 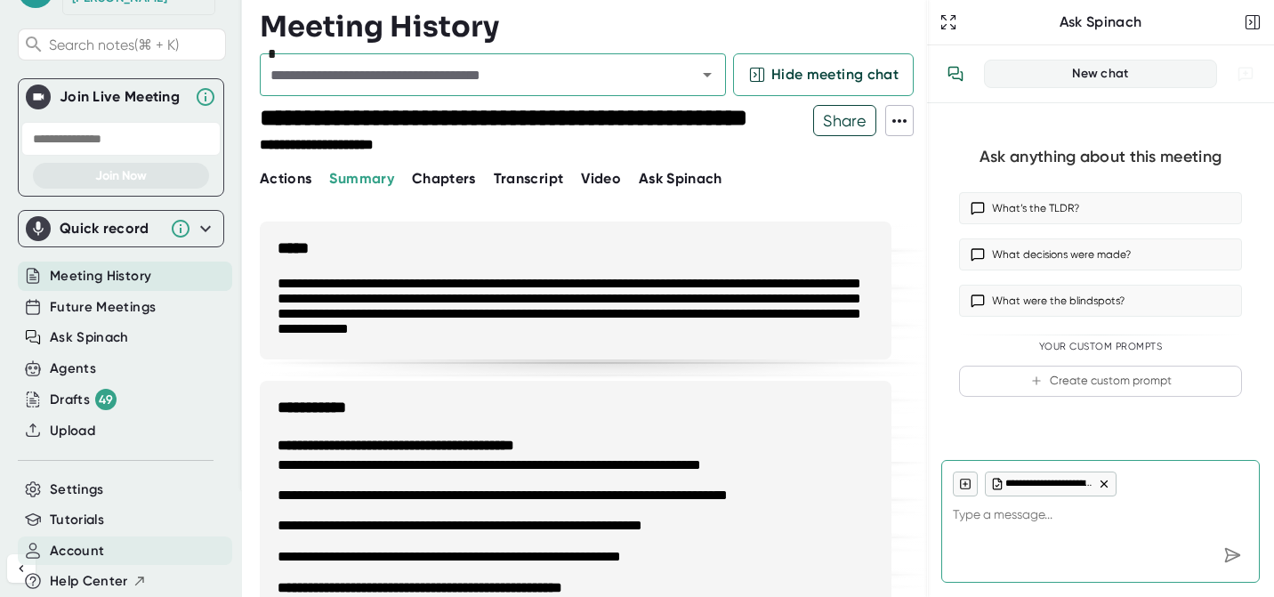 I want to click on div: Send message, so click(x=1232, y=555).